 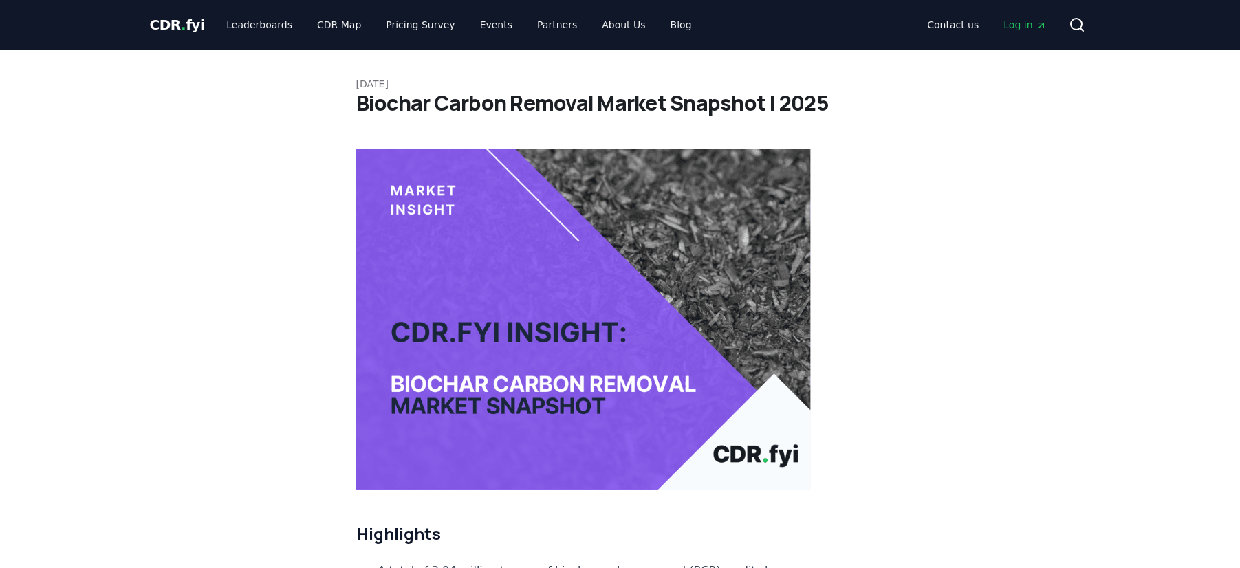 I want to click on a: About Us, so click(x=623, y=25).